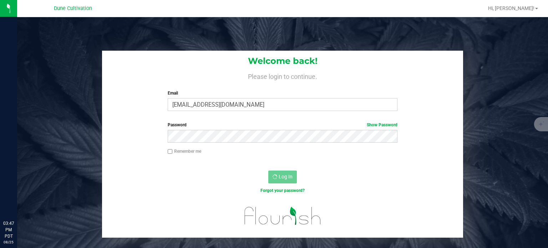  Describe the element at coordinates (9, 242) in the screenshot. I see `p: 08/25` at that location.